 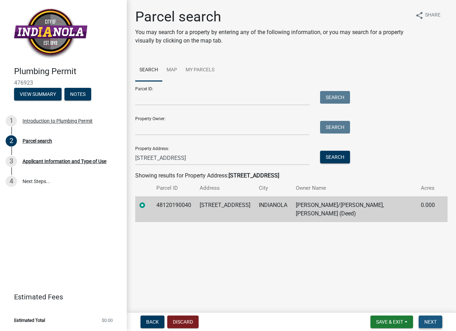 What do you see at coordinates (64, 162) in the screenshot?
I see `div: Applicant Information and Type of Use` at bounding box center [64, 162].